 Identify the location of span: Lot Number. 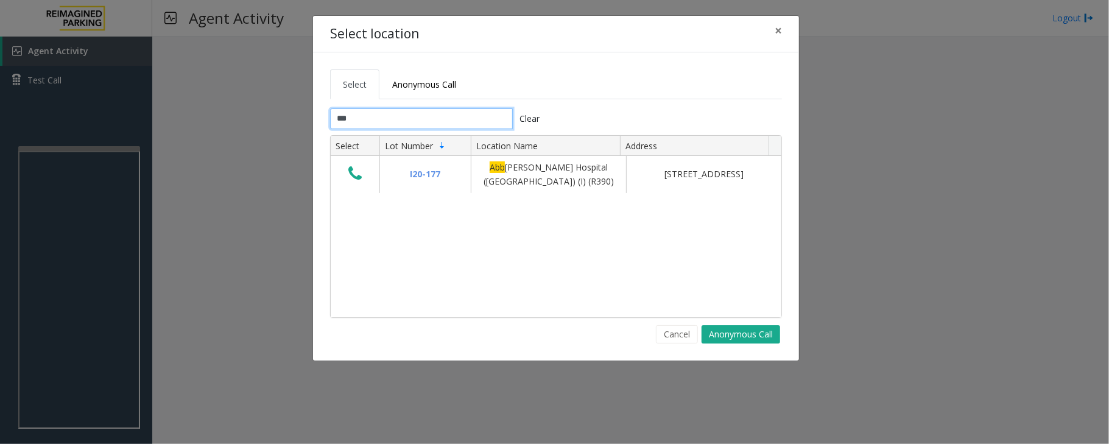
(409, 146).